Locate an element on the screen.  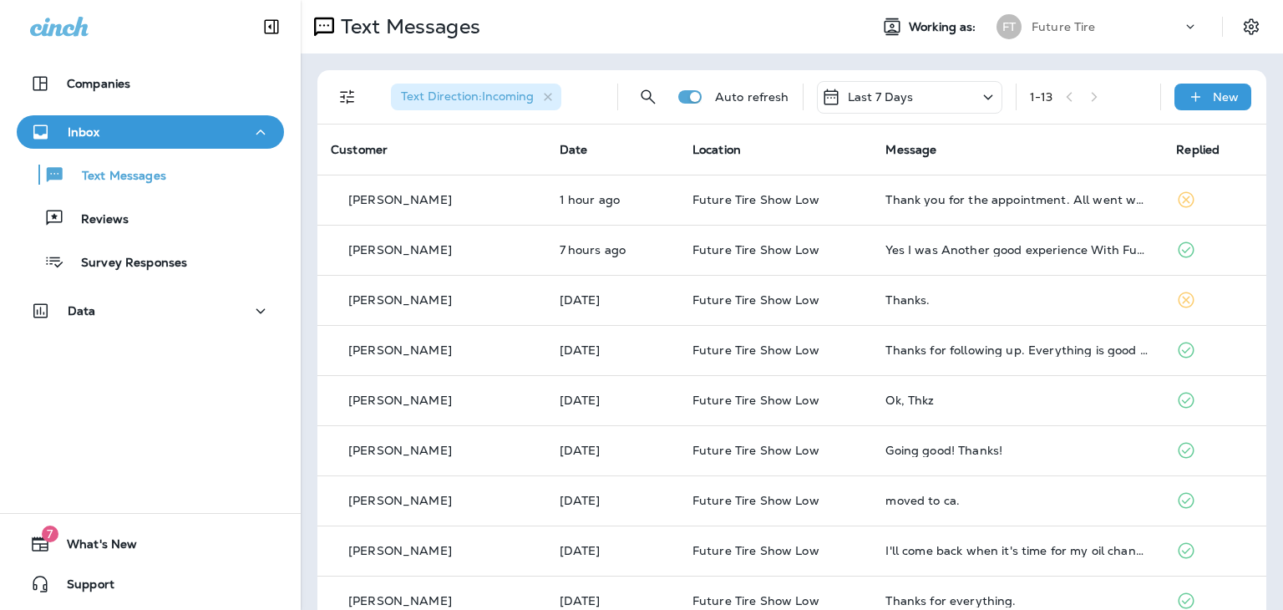
span: Working as: is located at coordinates (944, 27).